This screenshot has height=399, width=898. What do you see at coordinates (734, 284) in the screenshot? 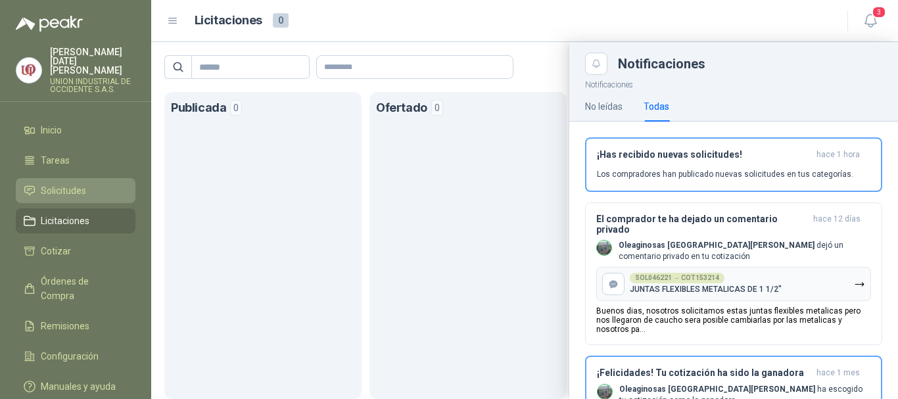
I see `button: SOL046221 → COT153214JUNTAS FLEXIBLES METALICAS DE 1 1/2"` at bounding box center [734, 284].